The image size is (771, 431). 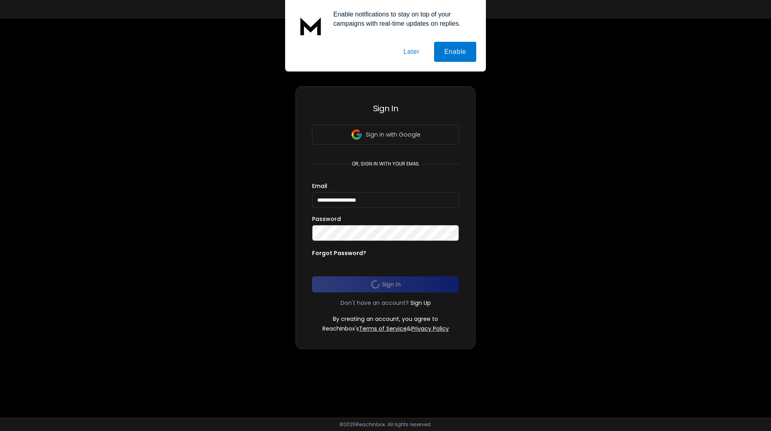 What do you see at coordinates (339, 253) in the screenshot?
I see `p: Forgot Password?` at bounding box center [339, 253].